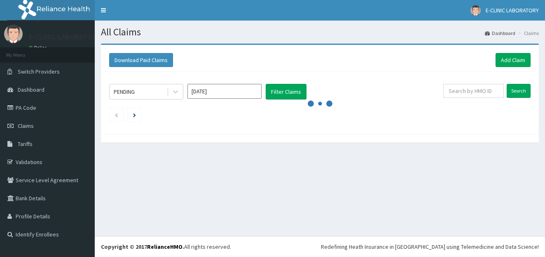 The image size is (545, 257). I want to click on svg: audio-loading, so click(320, 104).